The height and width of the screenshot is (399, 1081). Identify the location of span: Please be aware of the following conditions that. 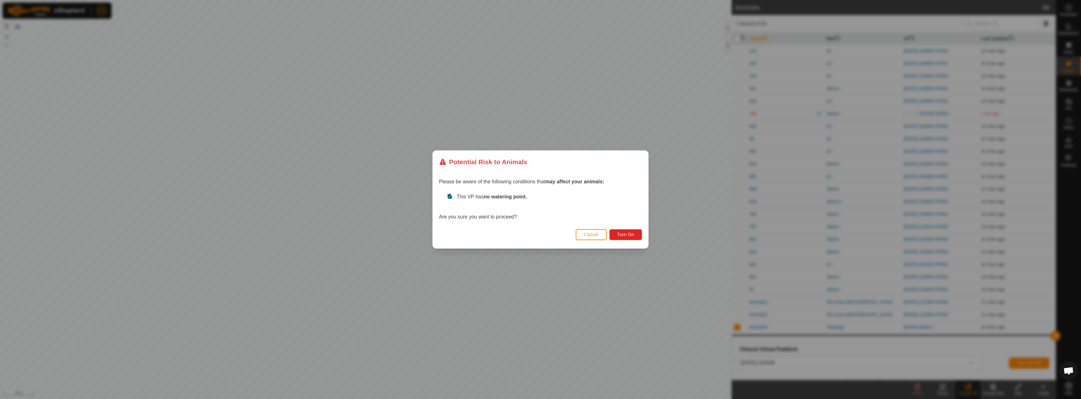
(522, 182).